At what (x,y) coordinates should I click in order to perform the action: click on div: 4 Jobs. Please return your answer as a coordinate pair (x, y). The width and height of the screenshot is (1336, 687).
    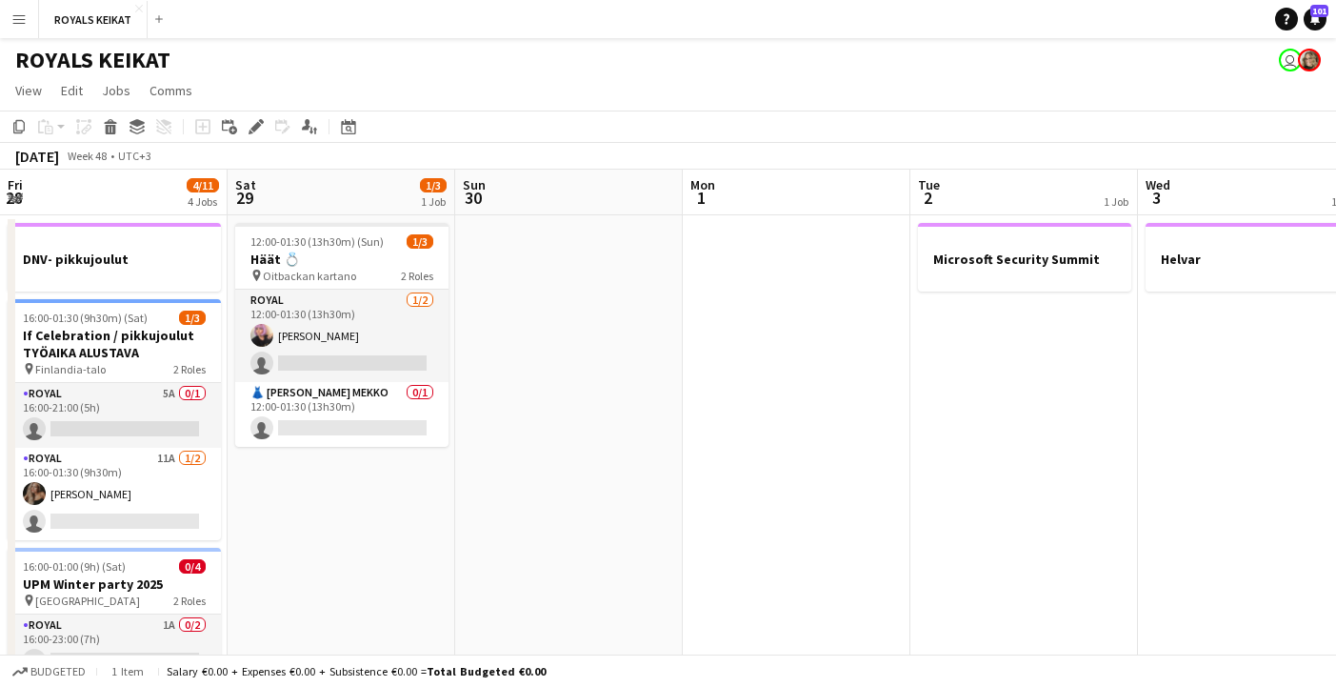
    Looking at the image, I should click on (203, 201).